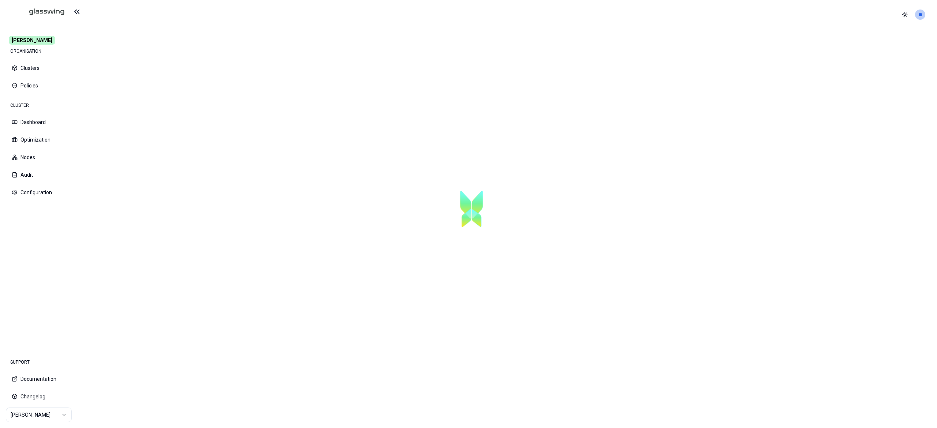  What do you see at coordinates (44, 140) in the screenshot?
I see `button: Optimization` at bounding box center [44, 140].